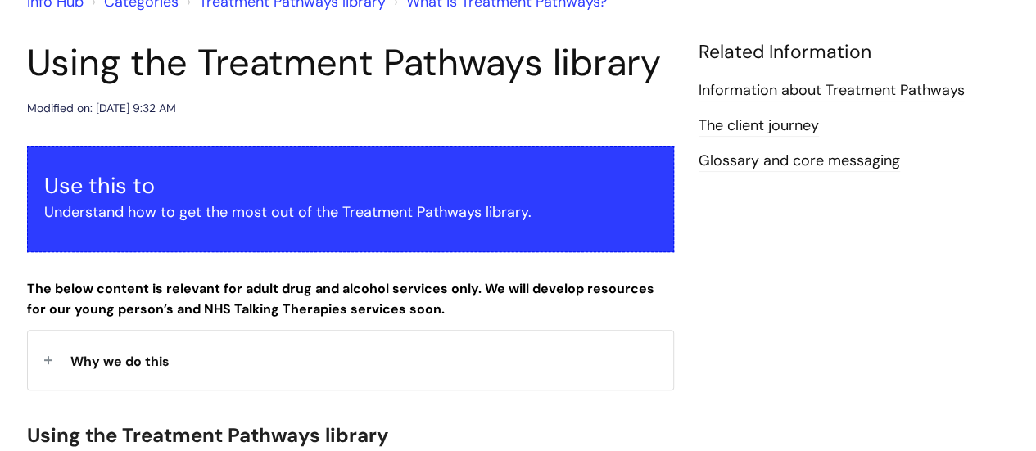  What do you see at coordinates (341, 299) in the screenshot?
I see `strong: The below content is relevant for adult drug and alcohol services only. We will develop resources...` at bounding box center [341, 299].